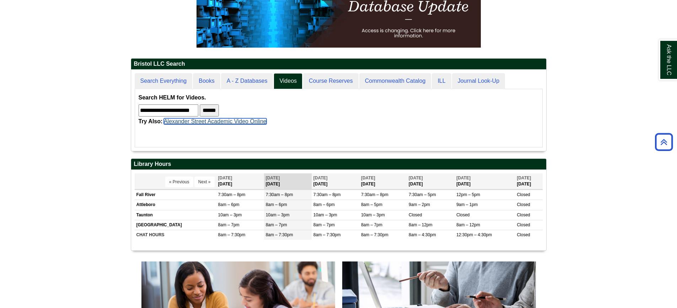 The image size is (677, 308). Describe the element at coordinates (172, 98) in the screenshot. I see `label: Search HELM for Videos.` at that location.